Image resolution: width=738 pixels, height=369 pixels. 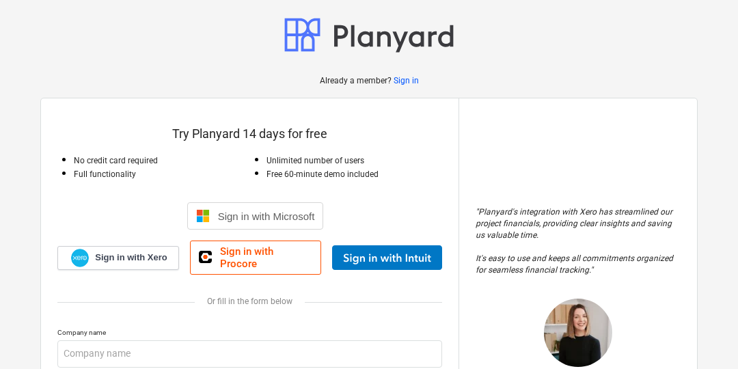 What do you see at coordinates (250, 334) in the screenshot?
I see `p: Company name` at bounding box center [250, 334].